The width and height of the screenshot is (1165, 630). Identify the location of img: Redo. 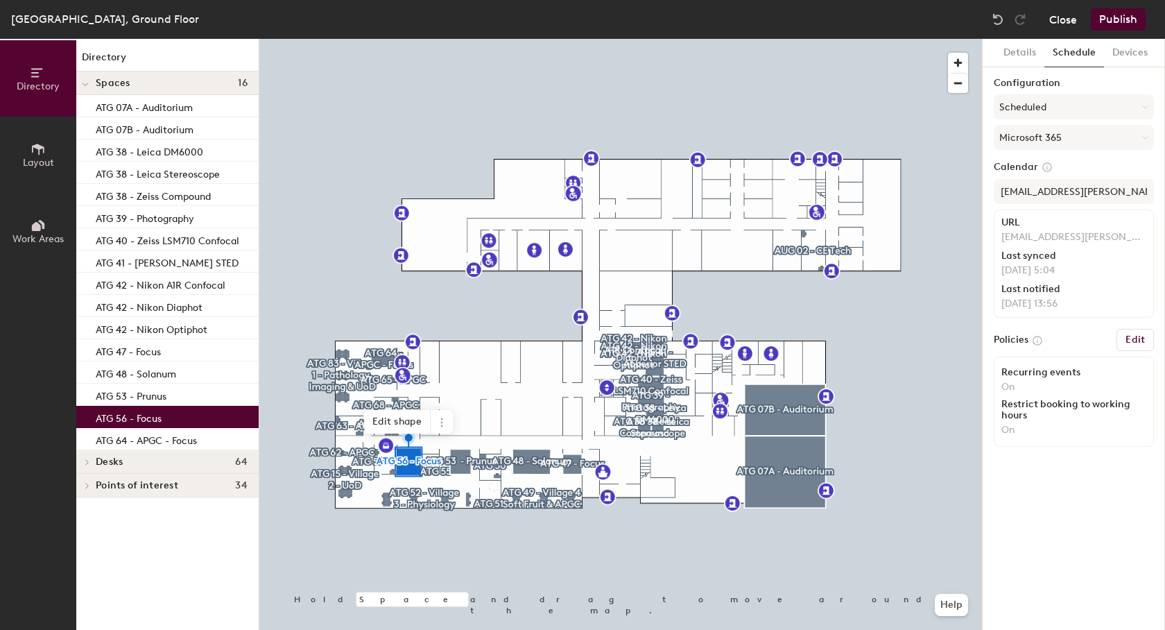
(1020, 19).